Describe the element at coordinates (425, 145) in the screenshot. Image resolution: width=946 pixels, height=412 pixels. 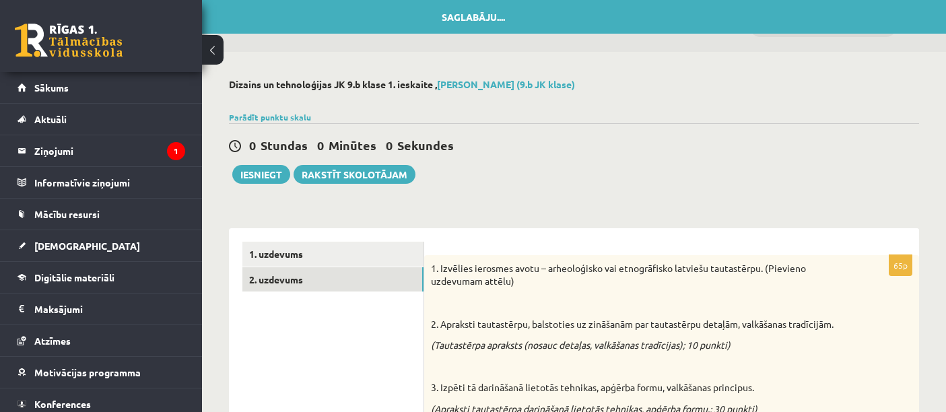
I see `span: Sekundes` at that location.